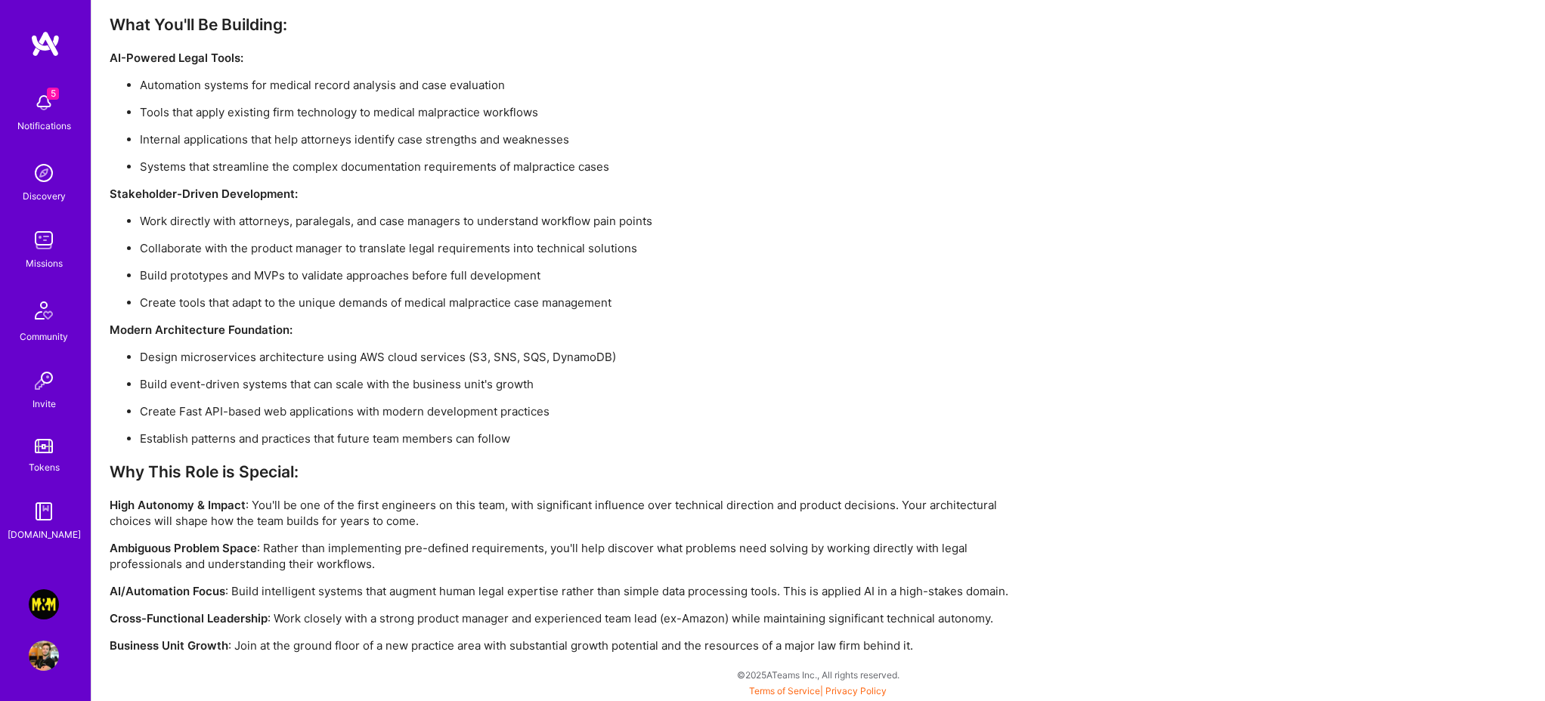 Image resolution: width=1545 pixels, height=701 pixels. I want to click on img: teamwork, so click(44, 240).